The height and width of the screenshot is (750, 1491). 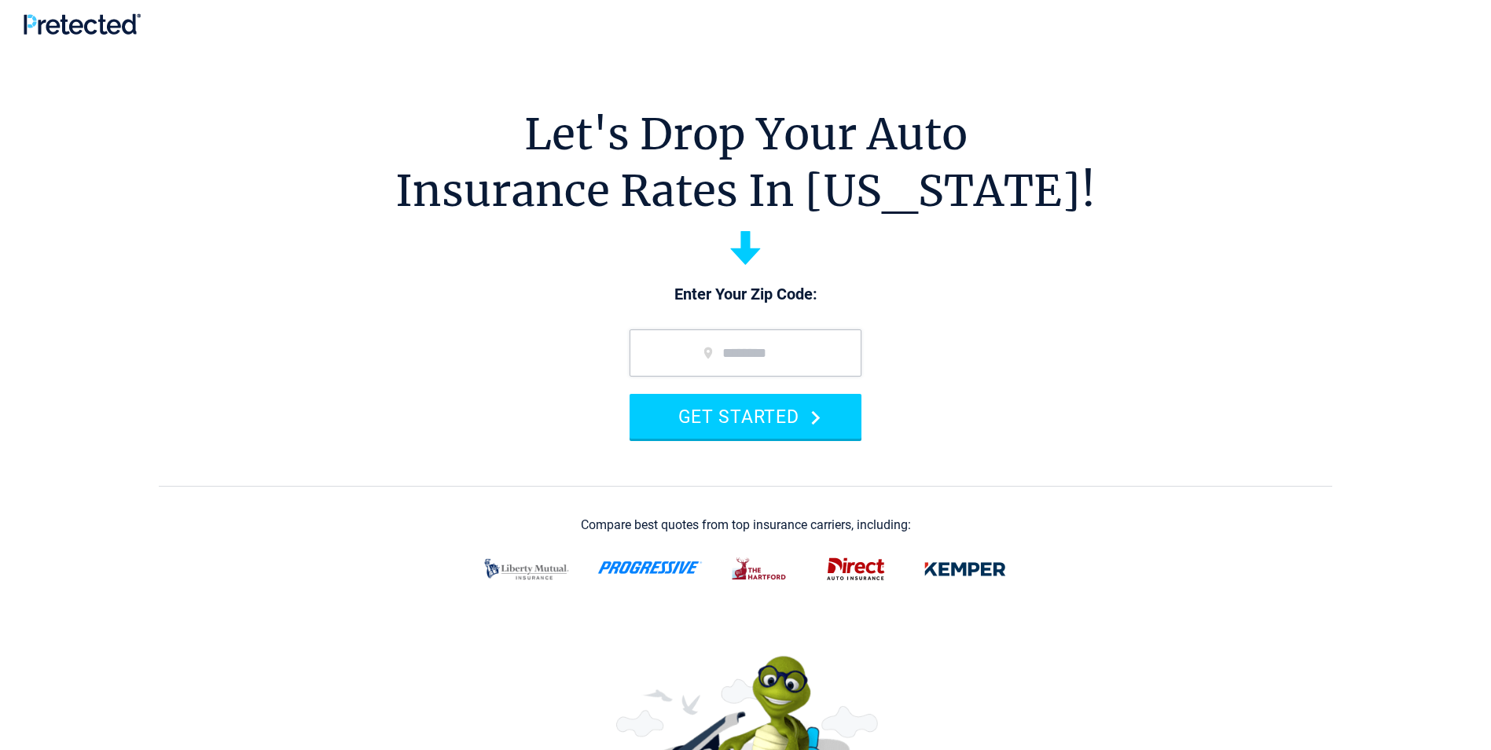 What do you see at coordinates (745, 416) in the screenshot?
I see `button: GET STARTED` at bounding box center [745, 416].